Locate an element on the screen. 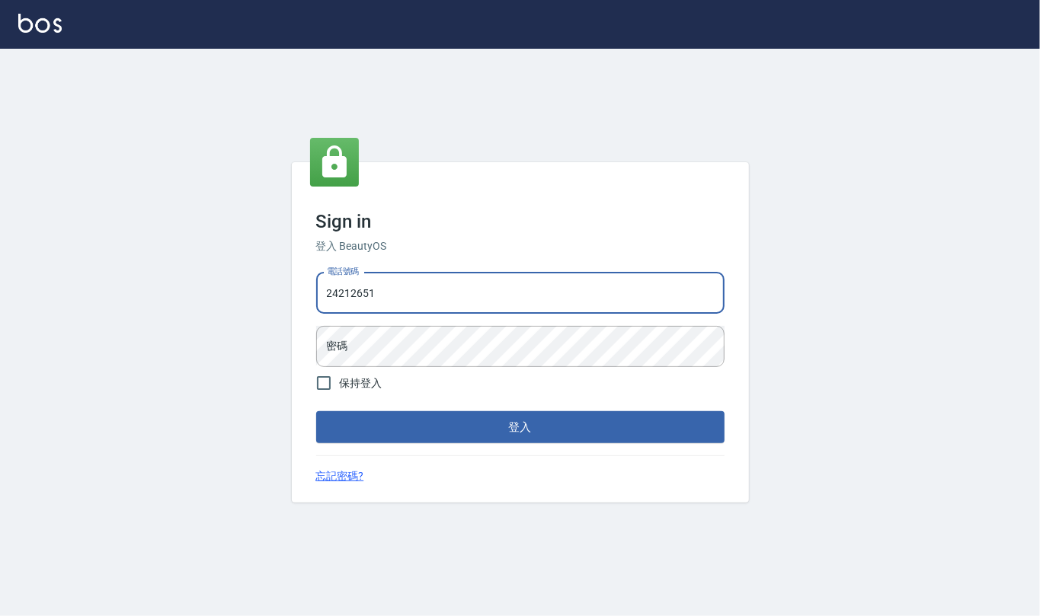  span: 保持登入 is located at coordinates (361, 383).